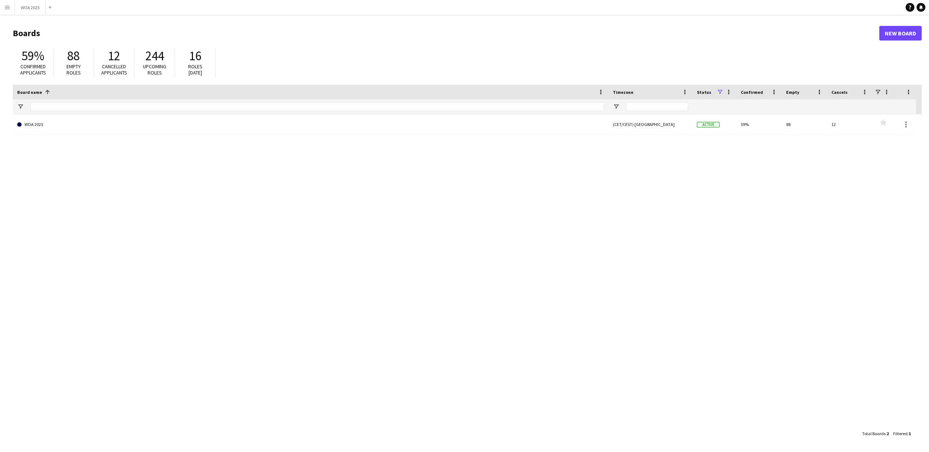 Image resolution: width=929 pixels, height=452 pixels. I want to click on span: Confirmed applicants, so click(33, 69).